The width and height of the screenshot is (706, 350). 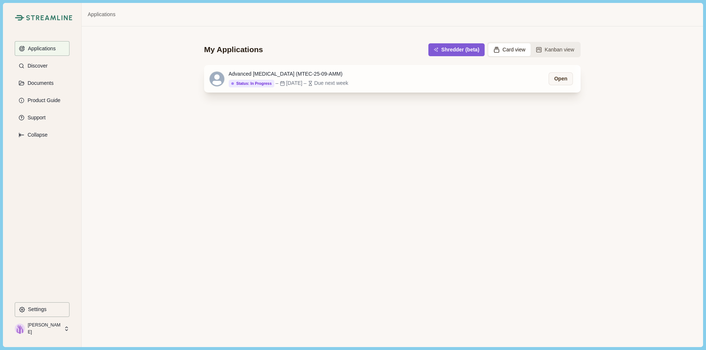 I want to click on div: Status: In Progress, so click(x=251, y=83).